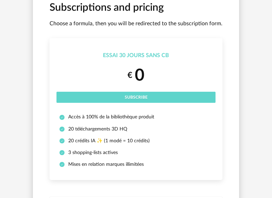  What do you see at coordinates (136, 153) in the screenshot?
I see `li: 3 shopping-lists actives` at bounding box center [136, 153].